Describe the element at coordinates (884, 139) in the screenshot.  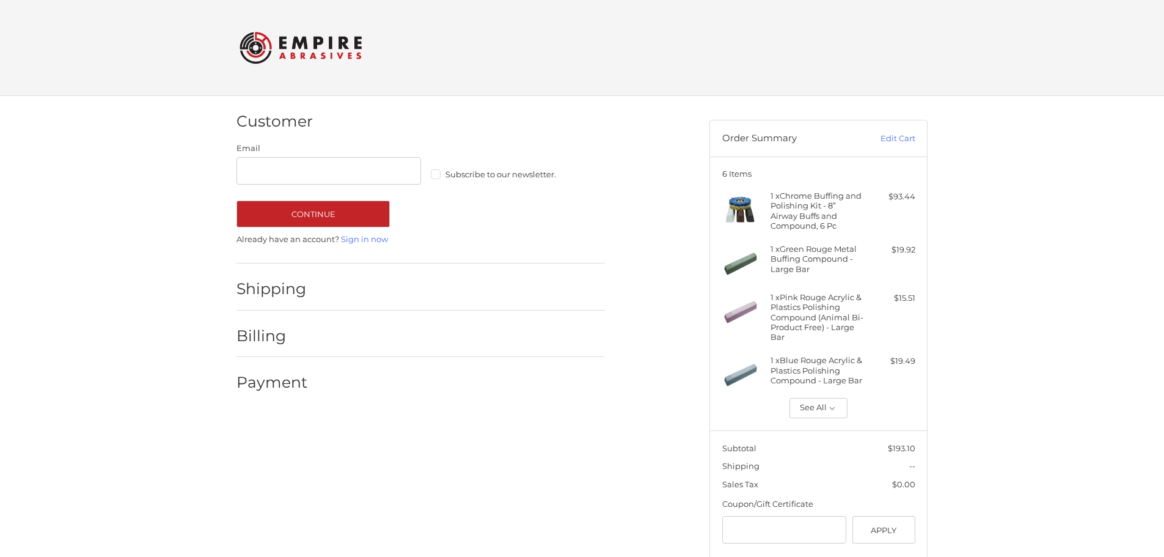
I see `a: Edit Cart` at that location.